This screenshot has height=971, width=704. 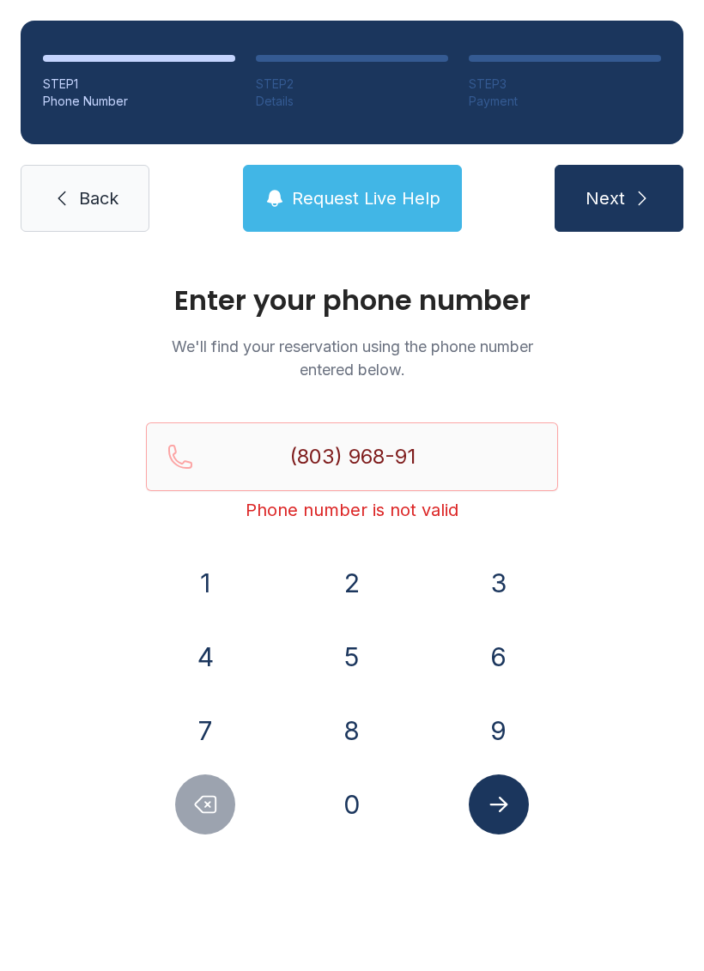 I want to click on div: STEP 1, so click(x=139, y=84).